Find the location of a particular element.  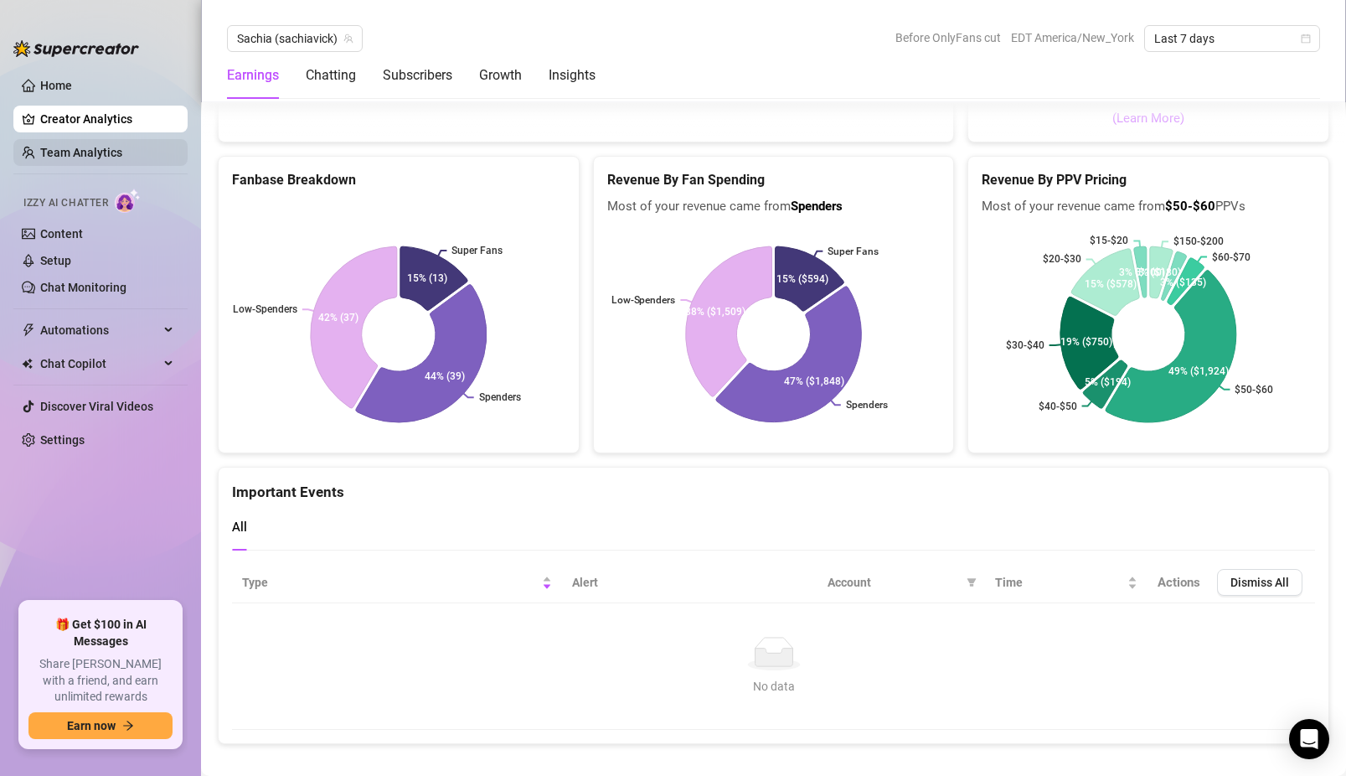

div: Growth is located at coordinates (500, 75).